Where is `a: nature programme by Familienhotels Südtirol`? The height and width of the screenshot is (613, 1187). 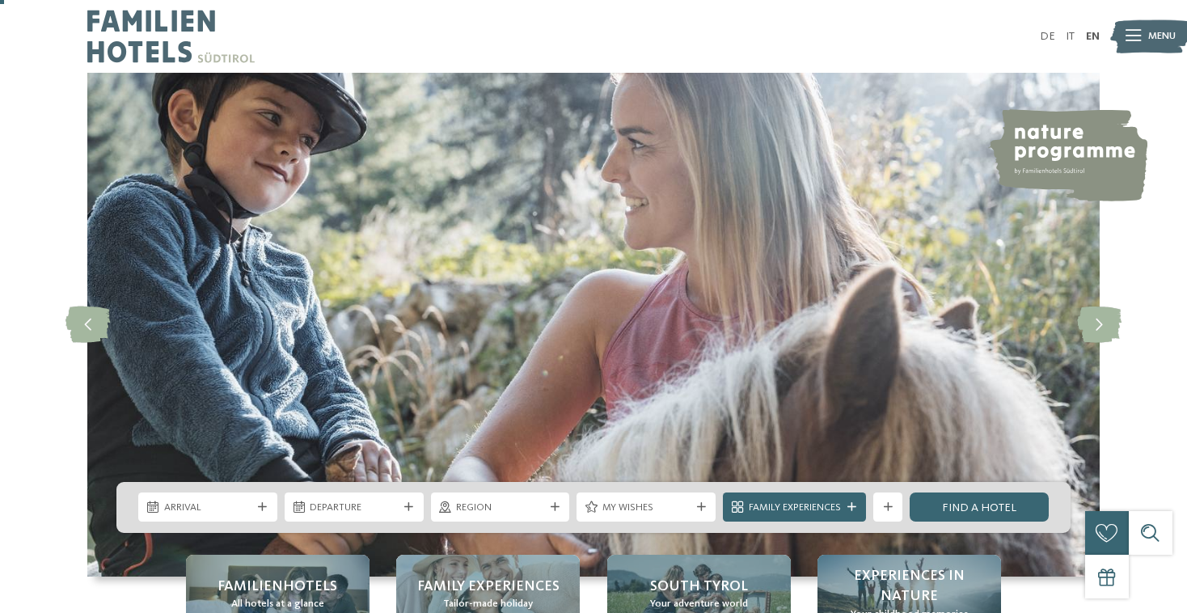
a: nature programme by Familienhotels Südtirol is located at coordinates (1067, 155).